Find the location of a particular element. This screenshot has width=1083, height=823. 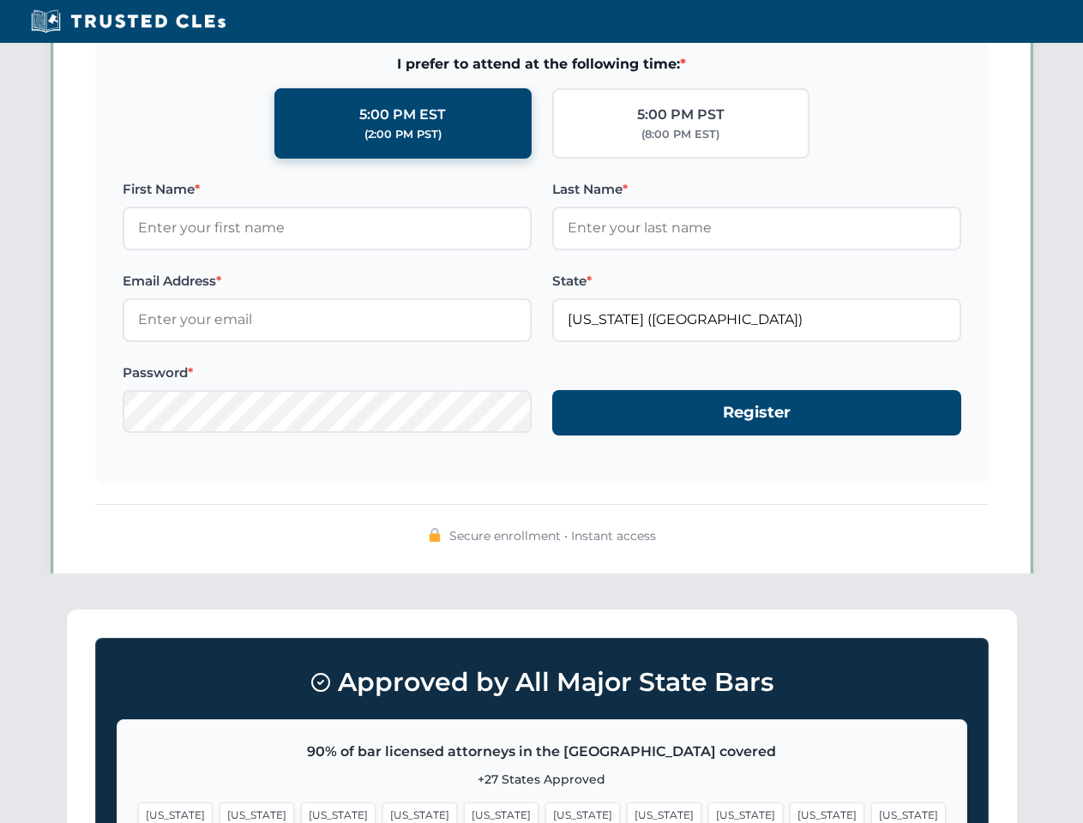

img: Trusted CLEs is located at coordinates (128, 21).